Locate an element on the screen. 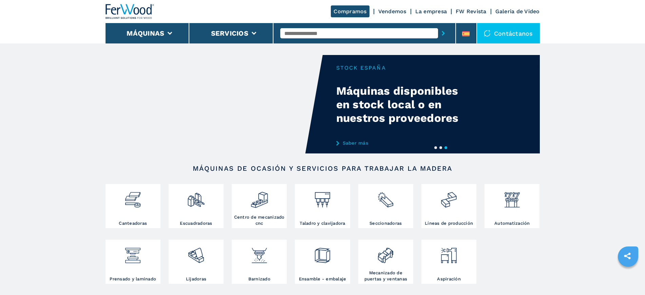 The height and width of the screenshot is (295, 645). a: Seccionadoras is located at coordinates (386, 206).